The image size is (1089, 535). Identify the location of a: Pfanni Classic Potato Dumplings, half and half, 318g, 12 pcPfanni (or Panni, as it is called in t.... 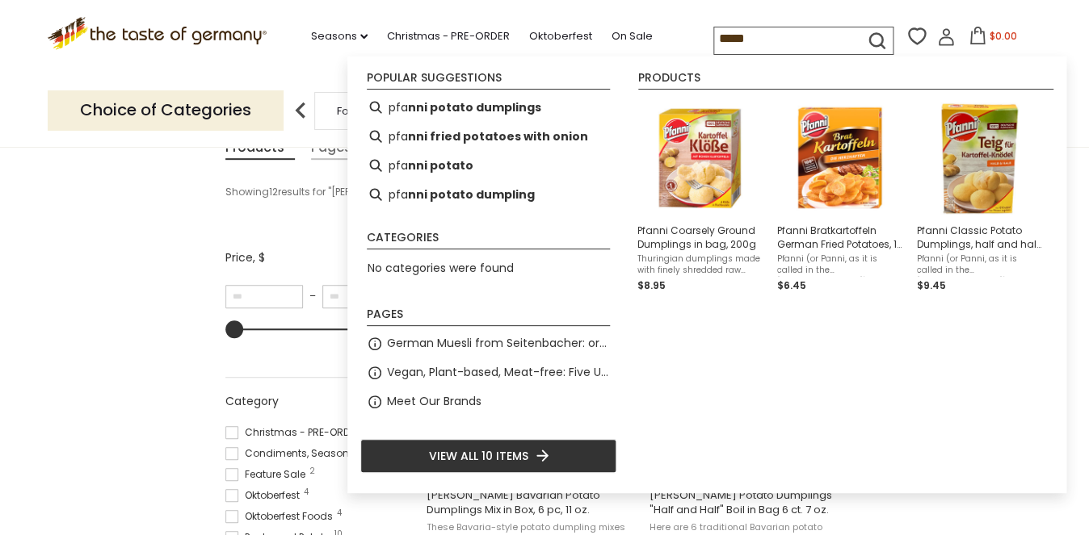
(980, 196).